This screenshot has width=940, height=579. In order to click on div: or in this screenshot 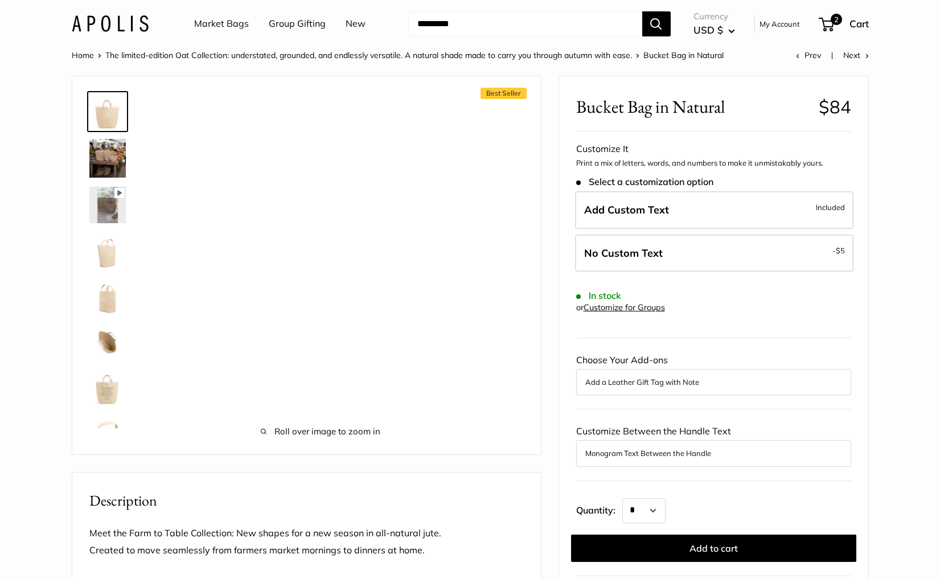, I will do `click(620, 307)`.